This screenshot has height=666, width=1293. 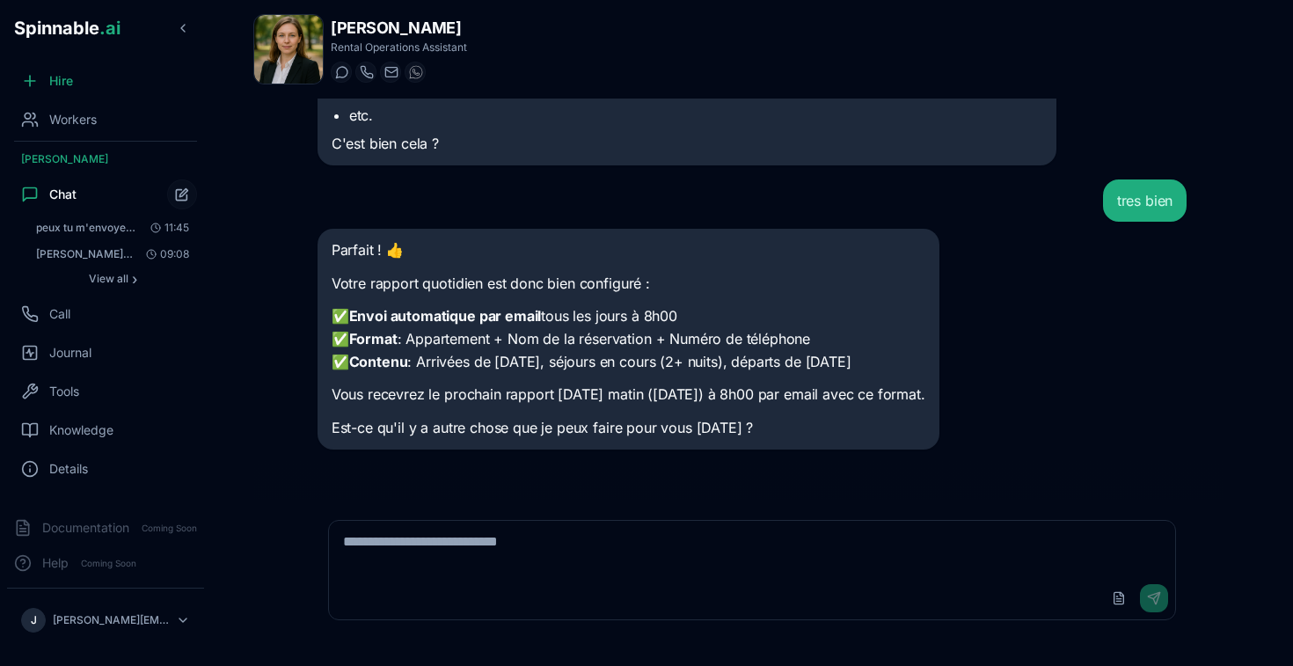 What do you see at coordinates (365, 91) in the screenshot?
I see `strong: 101A` at bounding box center [365, 91].